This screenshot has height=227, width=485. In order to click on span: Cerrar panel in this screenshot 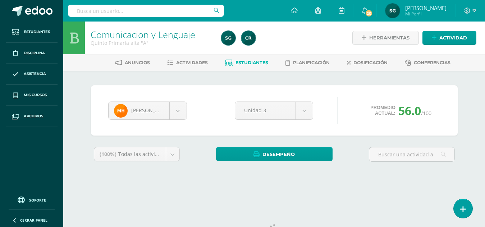, I will do `click(34, 221)`.